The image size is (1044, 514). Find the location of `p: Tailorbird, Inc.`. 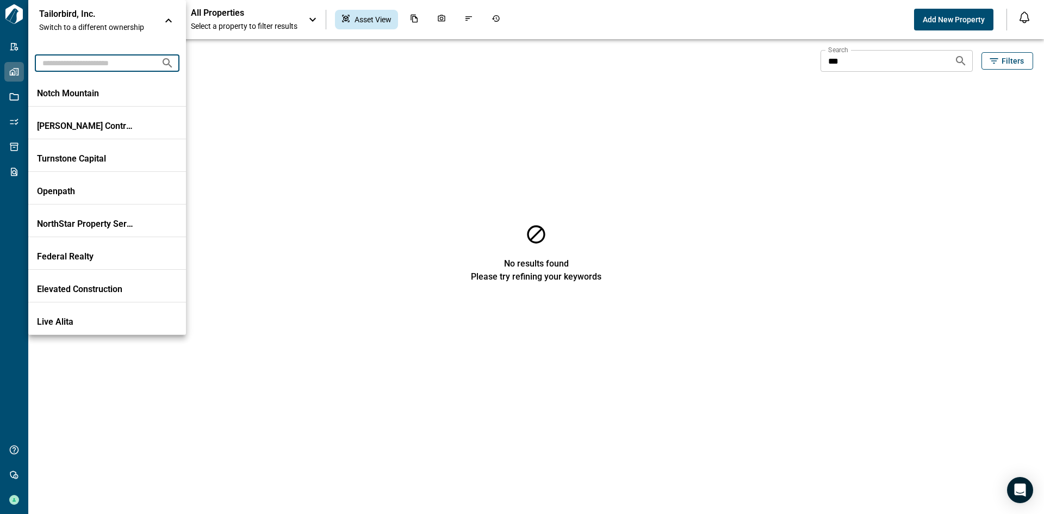

p: Tailorbird, Inc. is located at coordinates (88, 14).